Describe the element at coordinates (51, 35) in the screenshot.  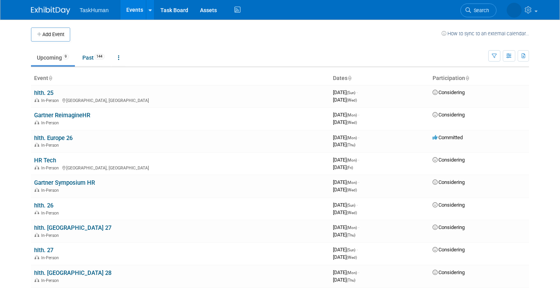
I see `button: Add Event` at that location.